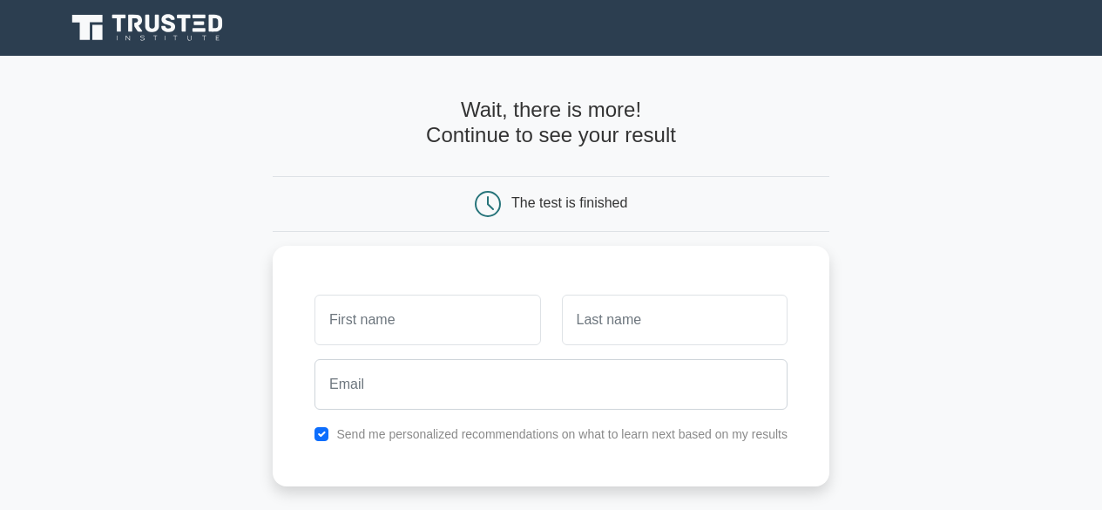  Describe the element at coordinates (569, 202) in the screenshot. I see `div: The test is finished` at that location.